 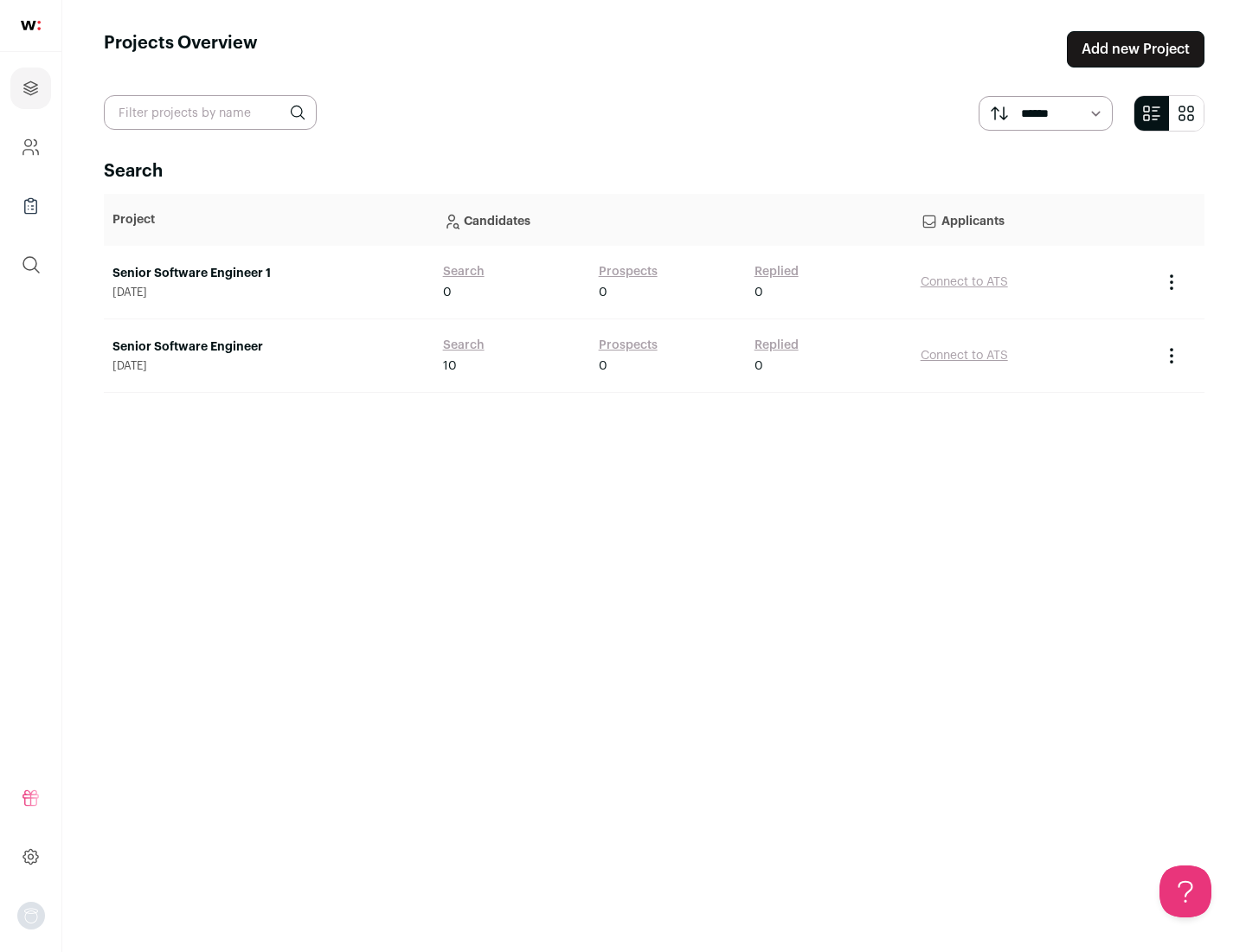 What do you see at coordinates (30, 206) in the screenshot?
I see `a: Company Lists` at bounding box center [30, 206].